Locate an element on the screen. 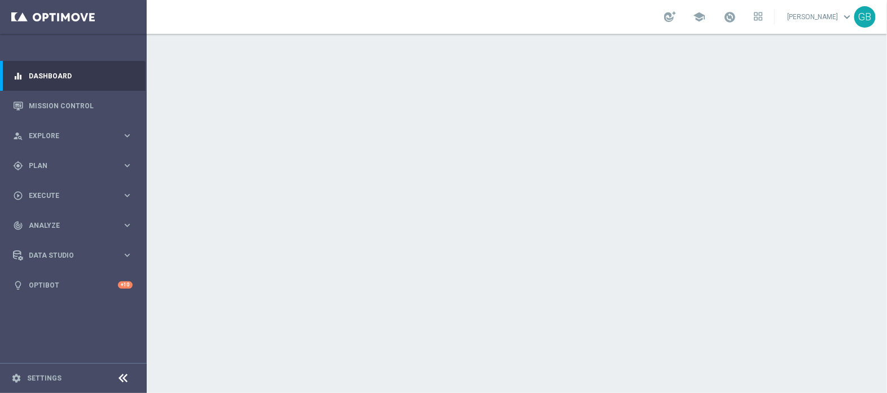 This screenshot has height=393, width=887. div: Optibot is located at coordinates (73, 285).